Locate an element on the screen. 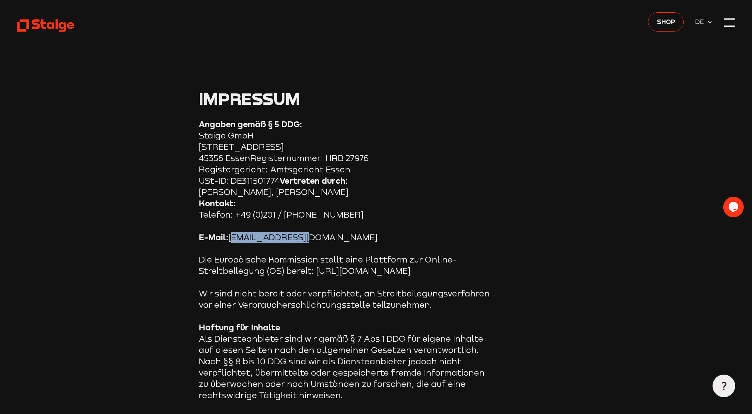 Image resolution: width=752 pixels, height=414 pixels. strong: Vertreten durch: is located at coordinates (313, 181).